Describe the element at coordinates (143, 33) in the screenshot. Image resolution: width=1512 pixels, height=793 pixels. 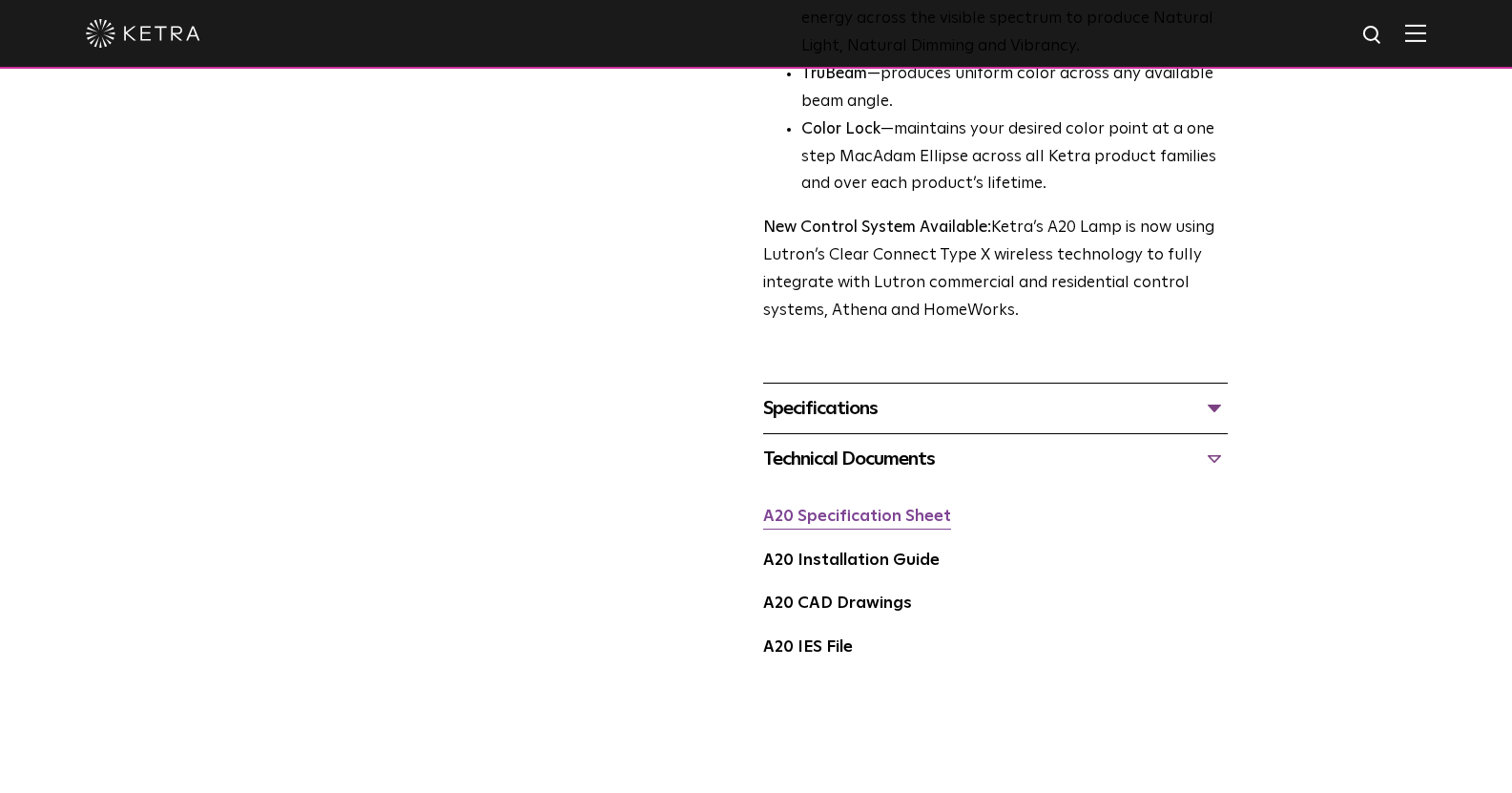
I see `img: ketra-logo-2019-white` at that location.